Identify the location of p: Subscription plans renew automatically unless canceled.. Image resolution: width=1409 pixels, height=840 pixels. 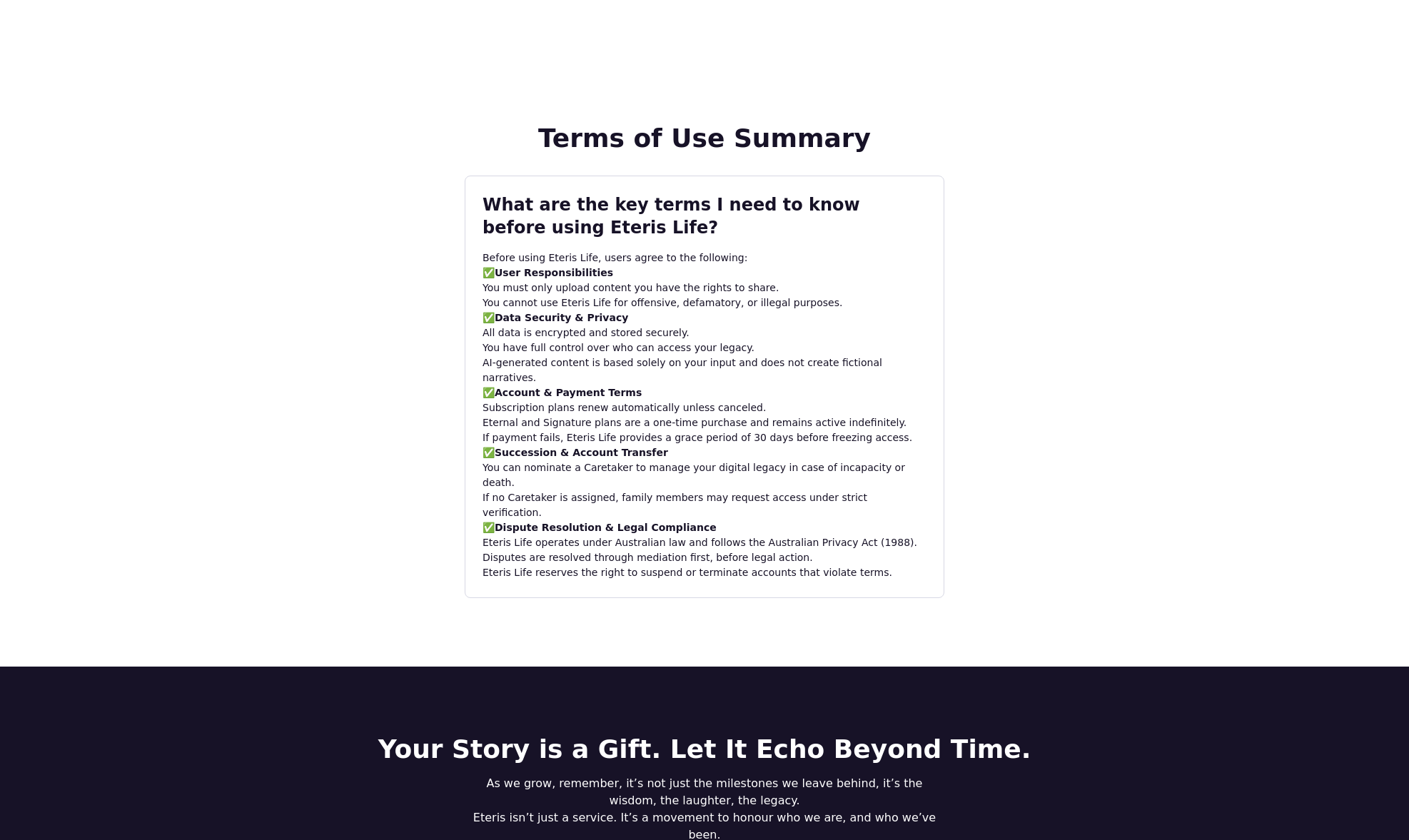
(705, 407).